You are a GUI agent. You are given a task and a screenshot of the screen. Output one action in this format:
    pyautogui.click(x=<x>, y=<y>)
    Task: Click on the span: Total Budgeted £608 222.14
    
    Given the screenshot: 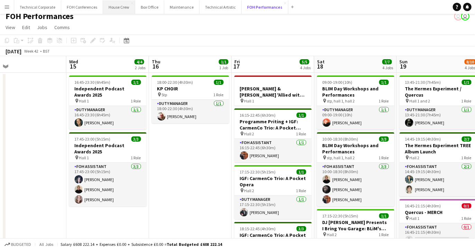 What is the action you would take?
    pyautogui.click(x=194, y=244)
    